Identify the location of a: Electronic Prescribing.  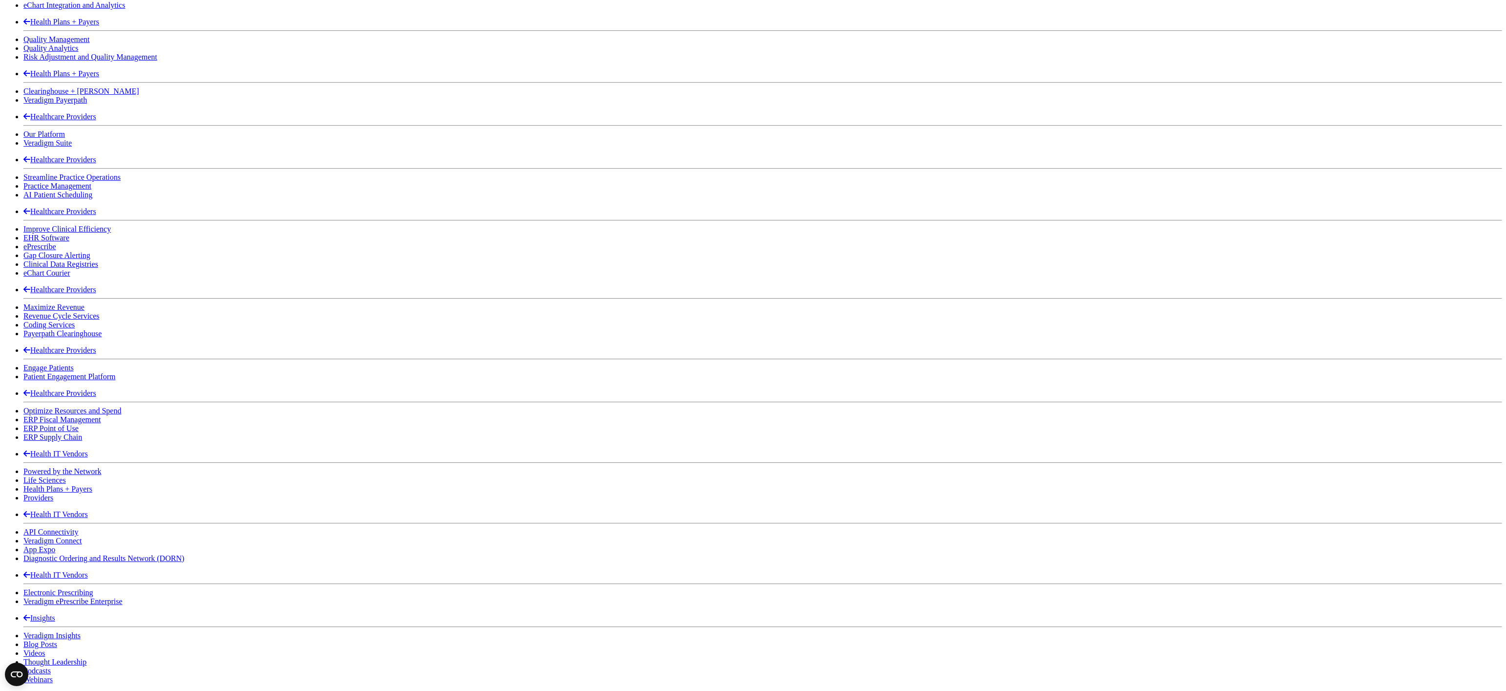
(58, 592).